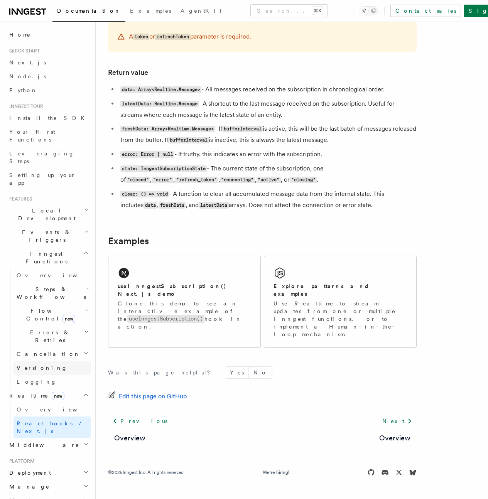 The width and height of the screenshot is (488, 499). I want to click on a: Python, so click(48, 90).